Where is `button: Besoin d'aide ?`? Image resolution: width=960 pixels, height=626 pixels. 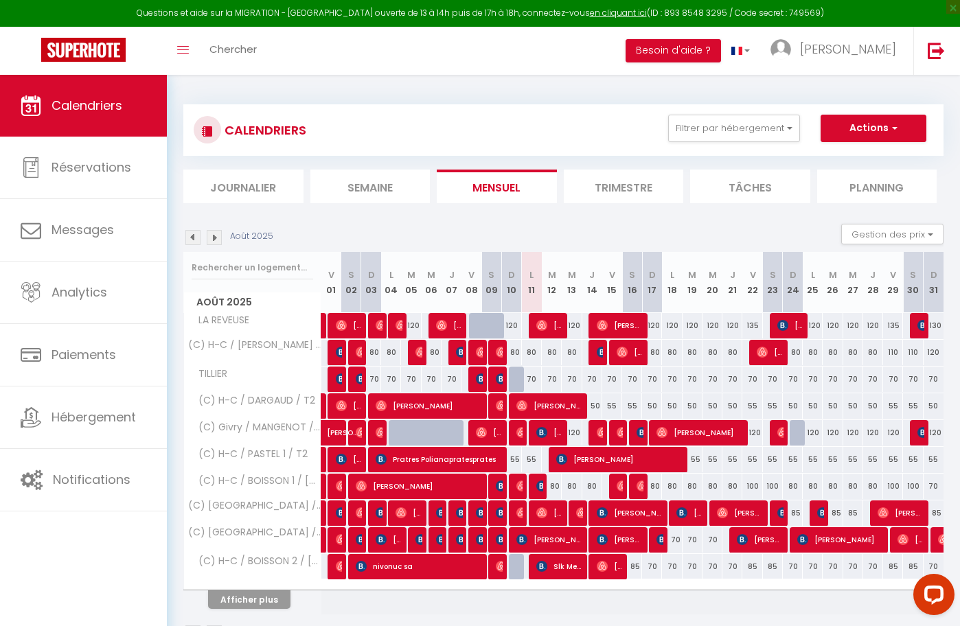
button: Besoin d'aide ? is located at coordinates (673, 51).